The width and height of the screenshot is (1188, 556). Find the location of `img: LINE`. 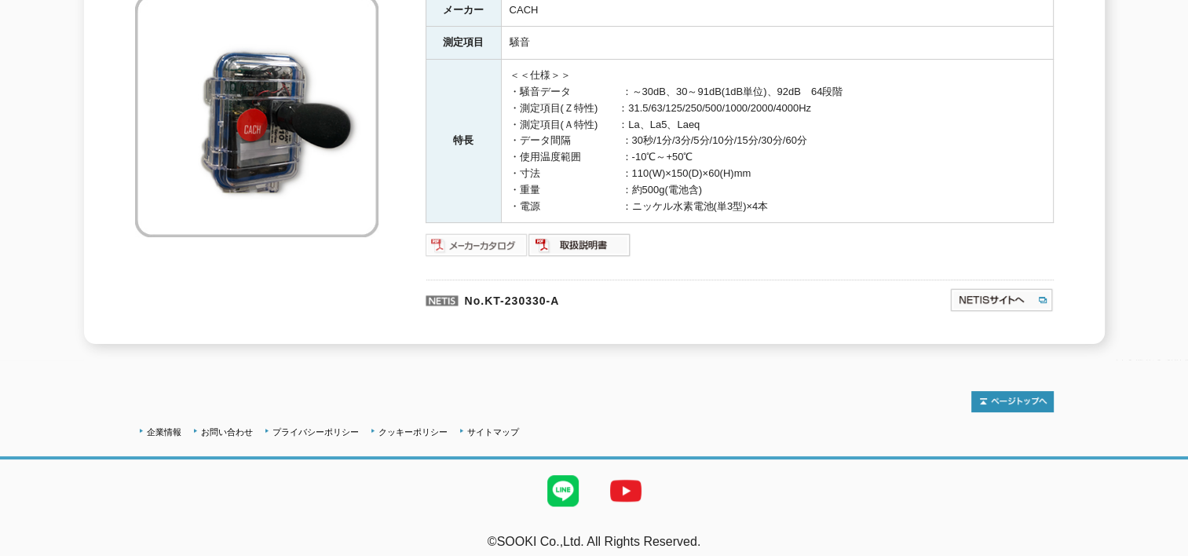

img: LINE is located at coordinates (563, 491).